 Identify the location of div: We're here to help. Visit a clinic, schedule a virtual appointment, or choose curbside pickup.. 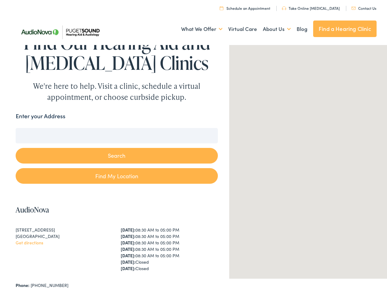
(117, 90).